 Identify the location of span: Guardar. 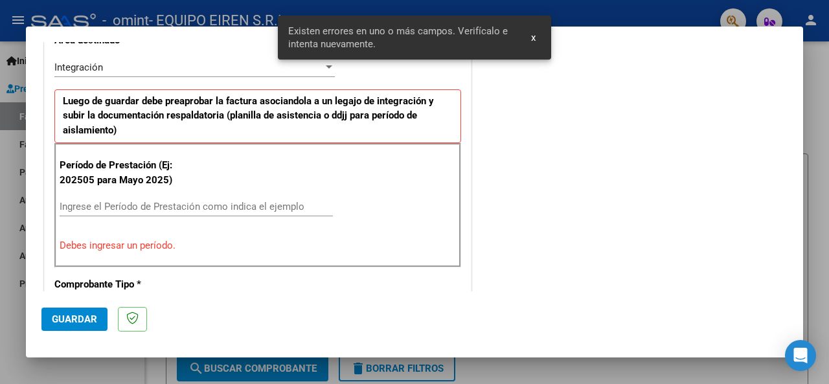
(74, 319).